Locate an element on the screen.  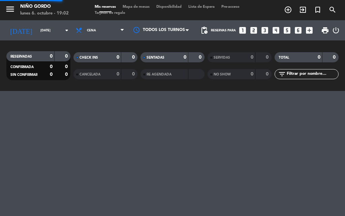
span: Mis reservas is located at coordinates (105, 7).